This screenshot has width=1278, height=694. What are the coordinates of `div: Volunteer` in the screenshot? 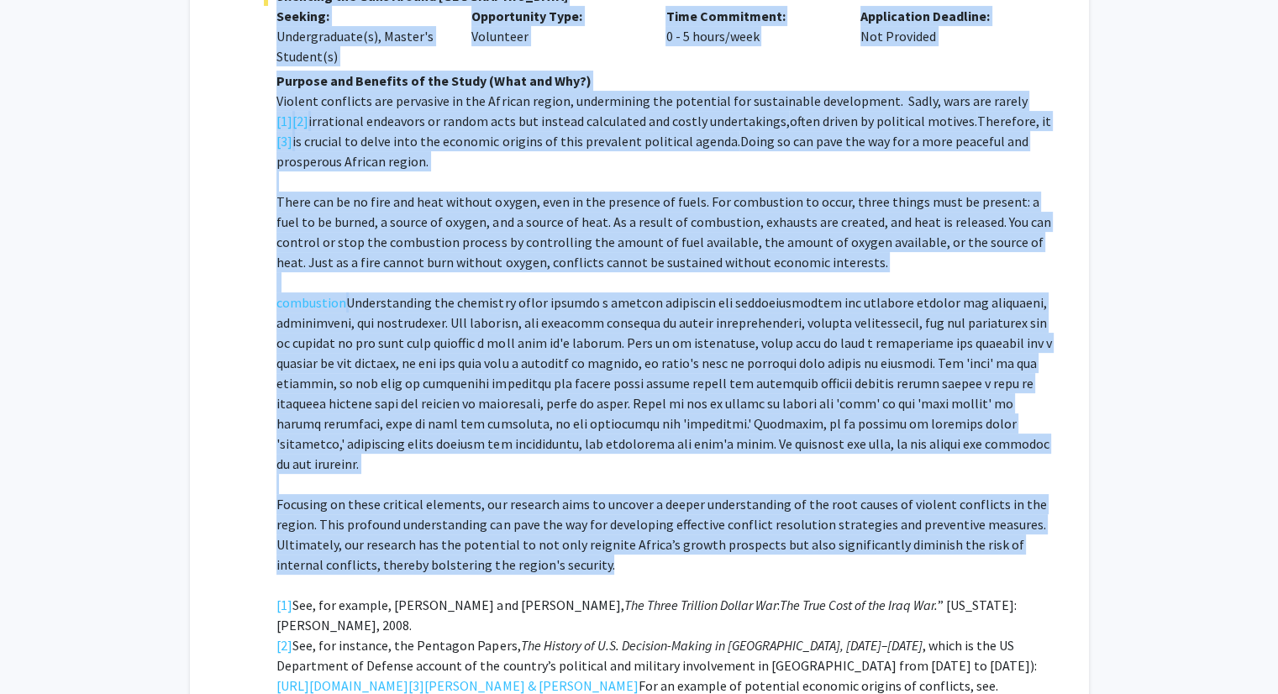 It's located at (556, 36).